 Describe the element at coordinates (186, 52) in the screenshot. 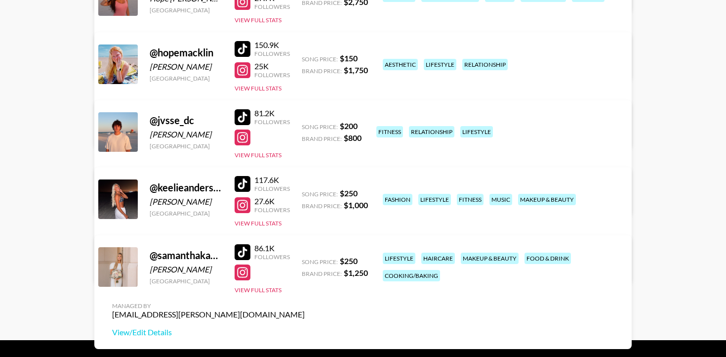

I see `div: @ hopemacklin` at that location.